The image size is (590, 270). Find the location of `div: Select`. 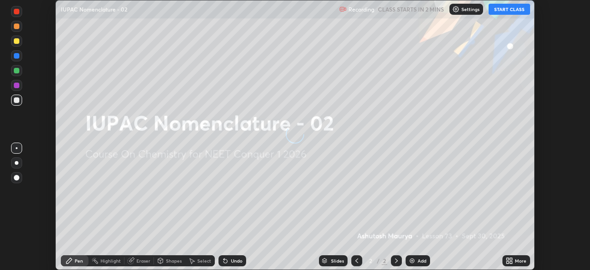

div: Select is located at coordinates (204, 261).